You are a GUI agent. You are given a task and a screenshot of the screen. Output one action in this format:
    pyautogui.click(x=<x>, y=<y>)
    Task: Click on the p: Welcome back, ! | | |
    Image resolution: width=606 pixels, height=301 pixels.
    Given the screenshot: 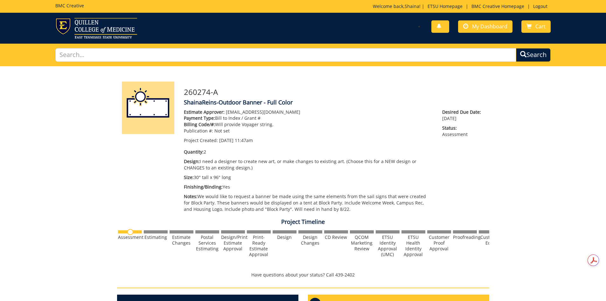 What is the action you would take?
    pyautogui.click(x=462, y=6)
    